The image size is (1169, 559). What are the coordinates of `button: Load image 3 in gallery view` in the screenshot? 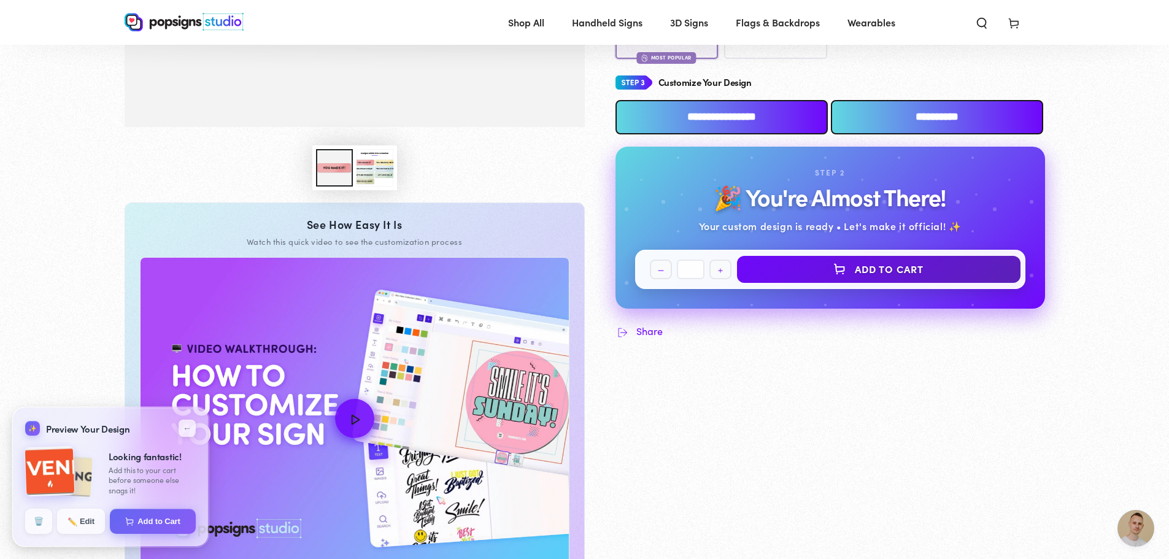 It's located at (375, 168).